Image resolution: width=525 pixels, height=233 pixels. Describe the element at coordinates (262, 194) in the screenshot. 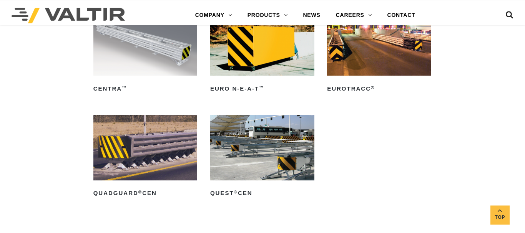

I see `h2: QUEST CEN` at that location.